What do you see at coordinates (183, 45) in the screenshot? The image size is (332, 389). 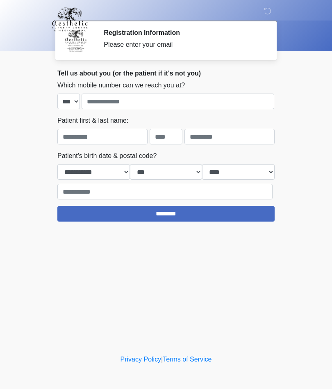 I see `div: Please enter your email` at bounding box center [183, 45].